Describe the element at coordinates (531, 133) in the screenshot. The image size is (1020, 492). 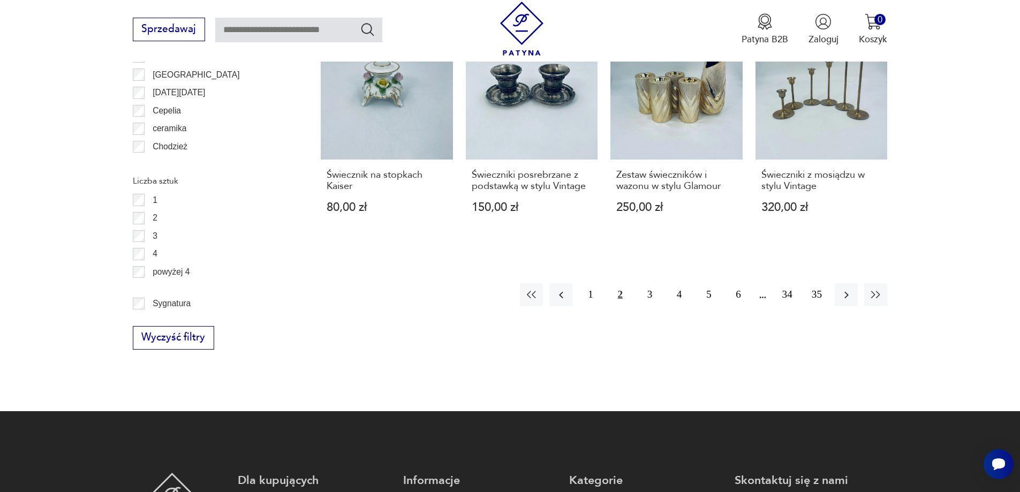
I see `a: Świeczniki posrebrzane z podstawką w stylu VintageŚwieczniki posrebrzane z podstawką w stylu Vint...` at that location.